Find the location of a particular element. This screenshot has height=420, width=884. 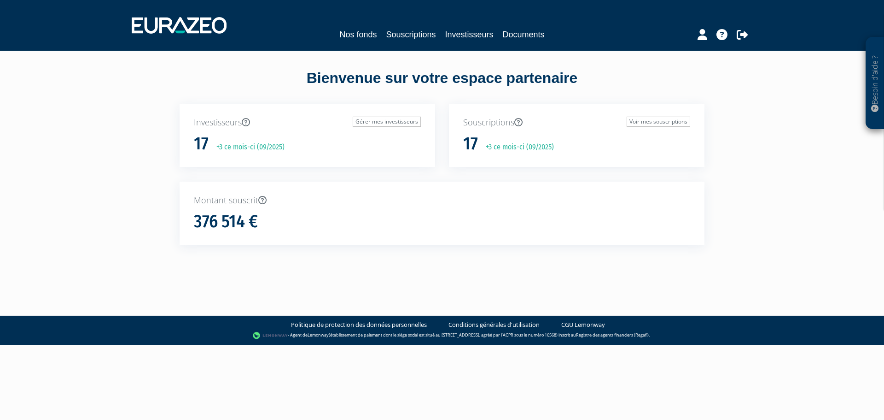

a: Investisseurs is located at coordinates (469, 35).